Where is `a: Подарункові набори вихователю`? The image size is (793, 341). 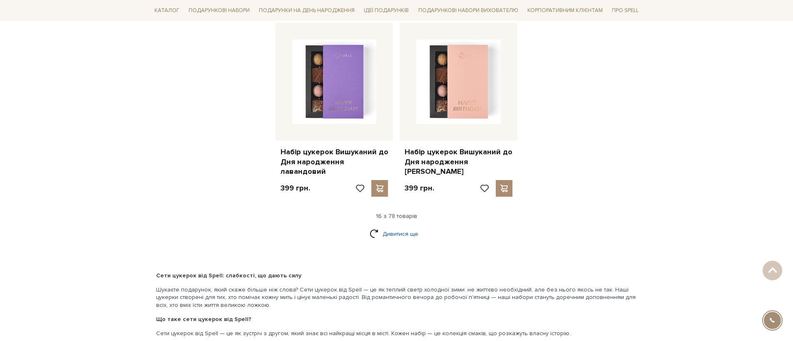 a: Подарункові набори вихователю is located at coordinates (468, 10).